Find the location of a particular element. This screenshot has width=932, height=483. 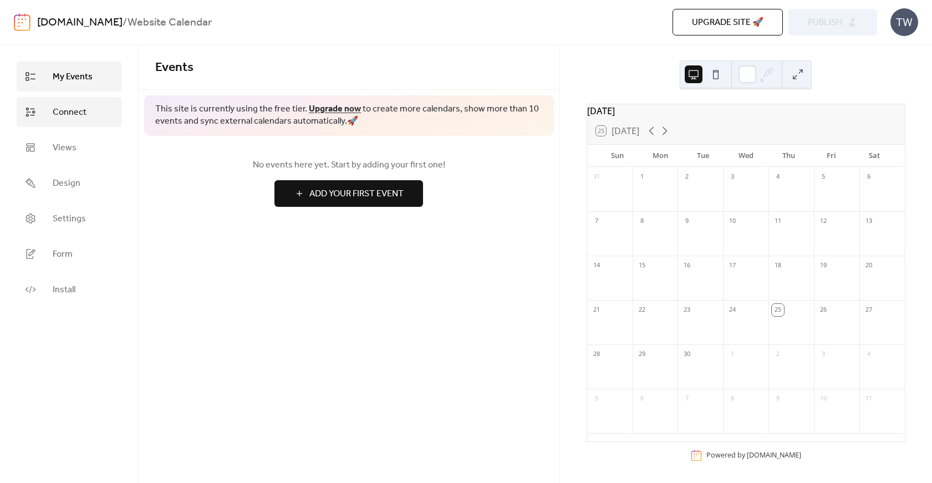

div: 22 is located at coordinates (642, 310).